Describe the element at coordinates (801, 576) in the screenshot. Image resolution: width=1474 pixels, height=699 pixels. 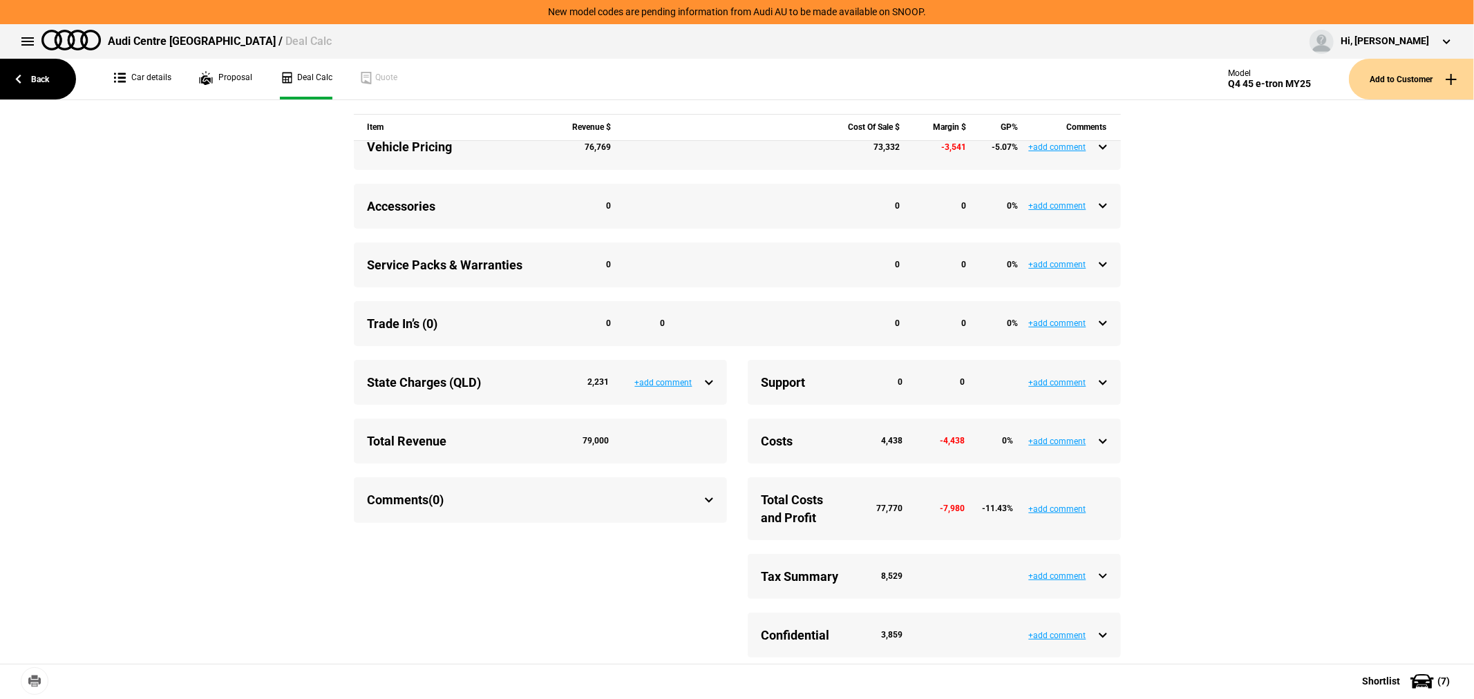
I see `div: Tax Summary` at that location.